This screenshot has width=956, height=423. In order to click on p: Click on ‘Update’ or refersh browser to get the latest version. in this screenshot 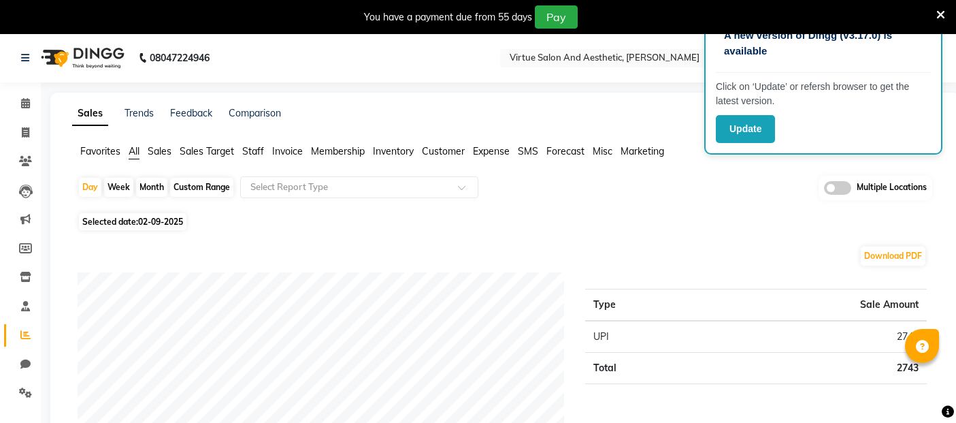, I will do `click(823, 94)`.